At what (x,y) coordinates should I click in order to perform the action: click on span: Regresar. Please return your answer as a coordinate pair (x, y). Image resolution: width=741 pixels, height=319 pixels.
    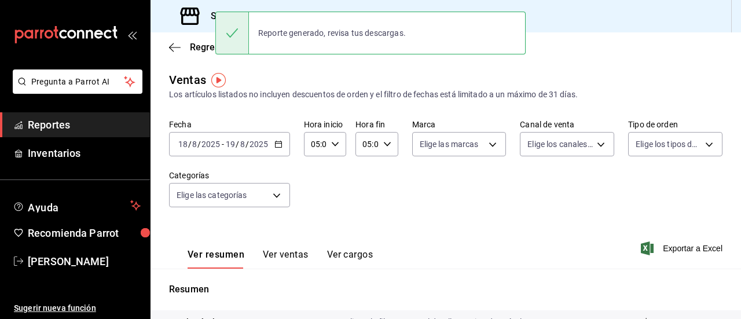
    Looking at the image, I should click on (209, 47).